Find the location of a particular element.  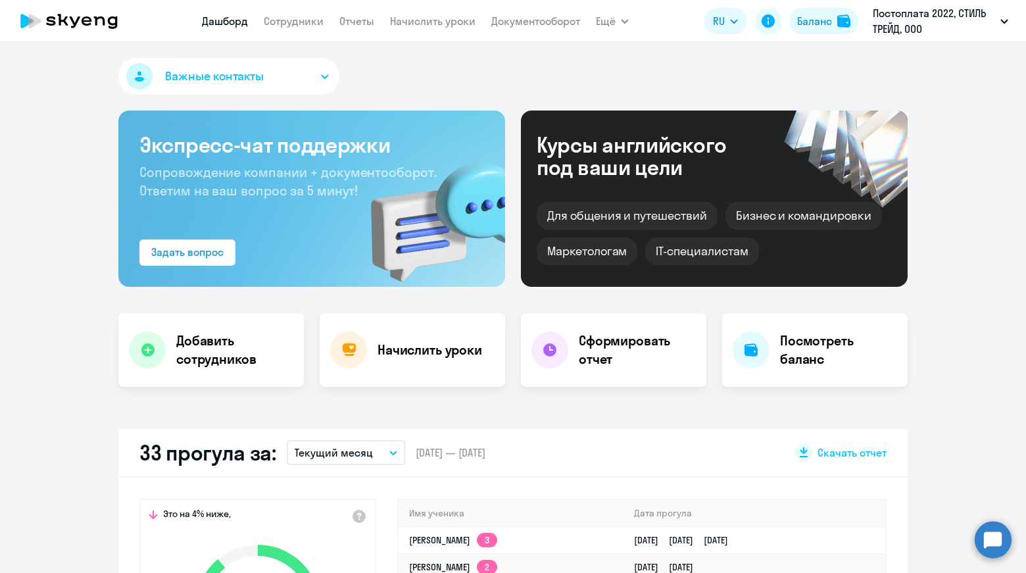

h4: Посмотреть баланс is located at coordinates (838, 350).